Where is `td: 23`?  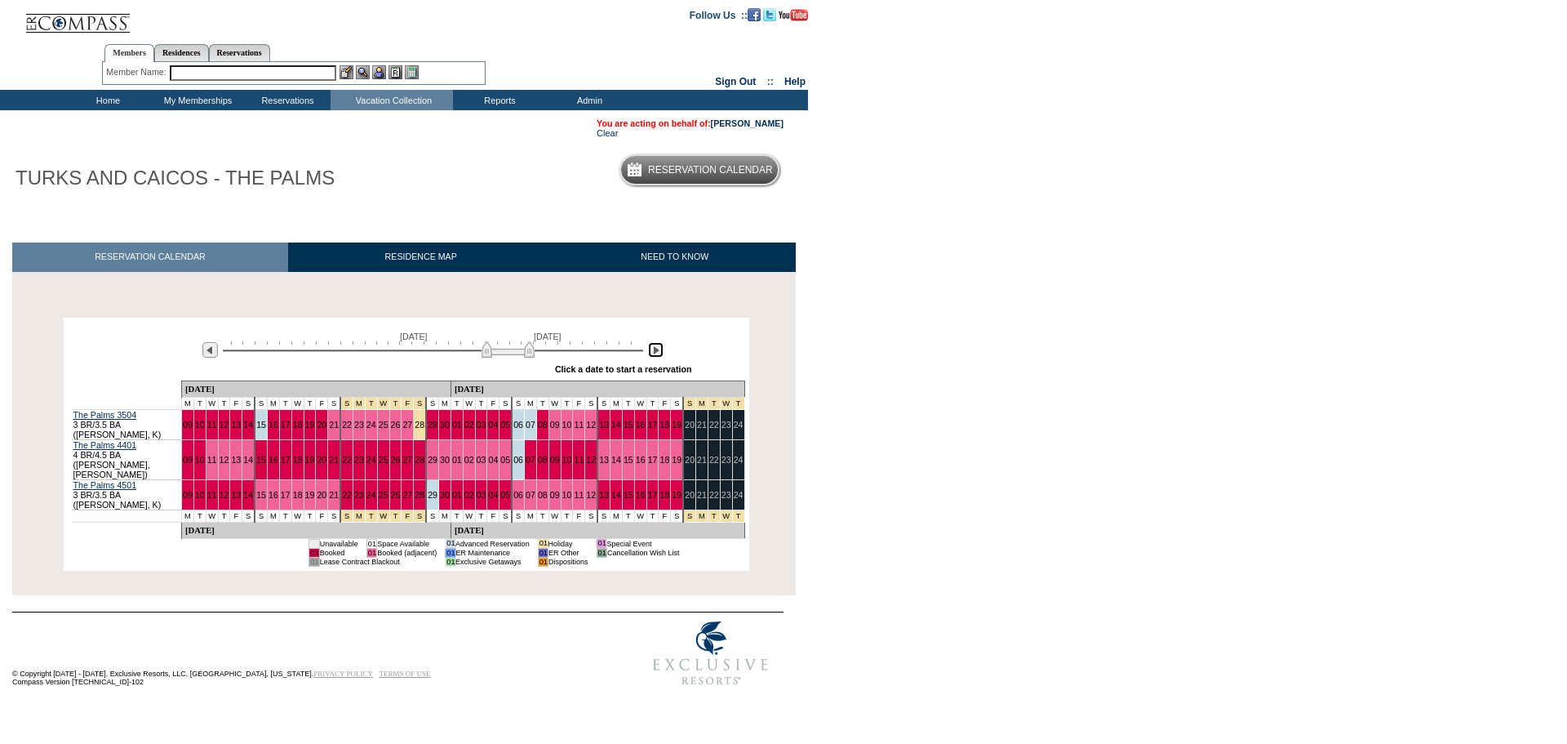 td: 23 is located at coordinates (726, 459).